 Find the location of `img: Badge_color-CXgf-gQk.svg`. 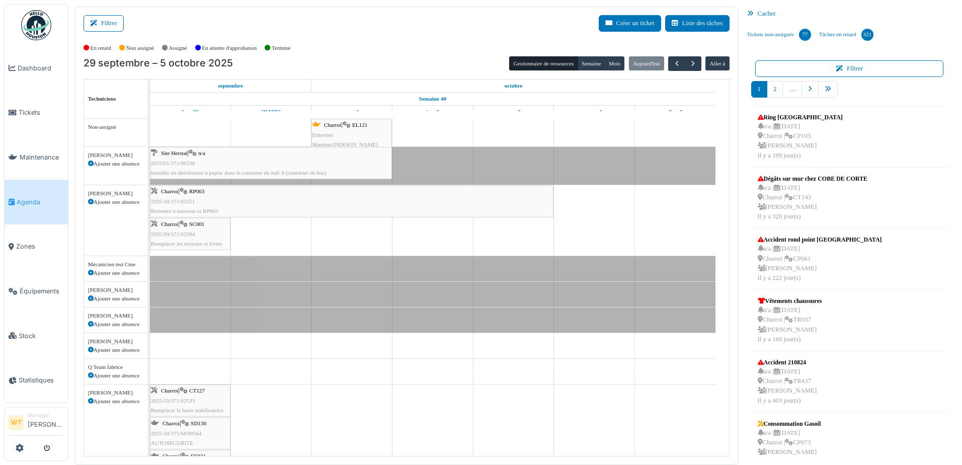

img: Badge_color-CXgf-gQk.svg is located at coordinates (36, 25).